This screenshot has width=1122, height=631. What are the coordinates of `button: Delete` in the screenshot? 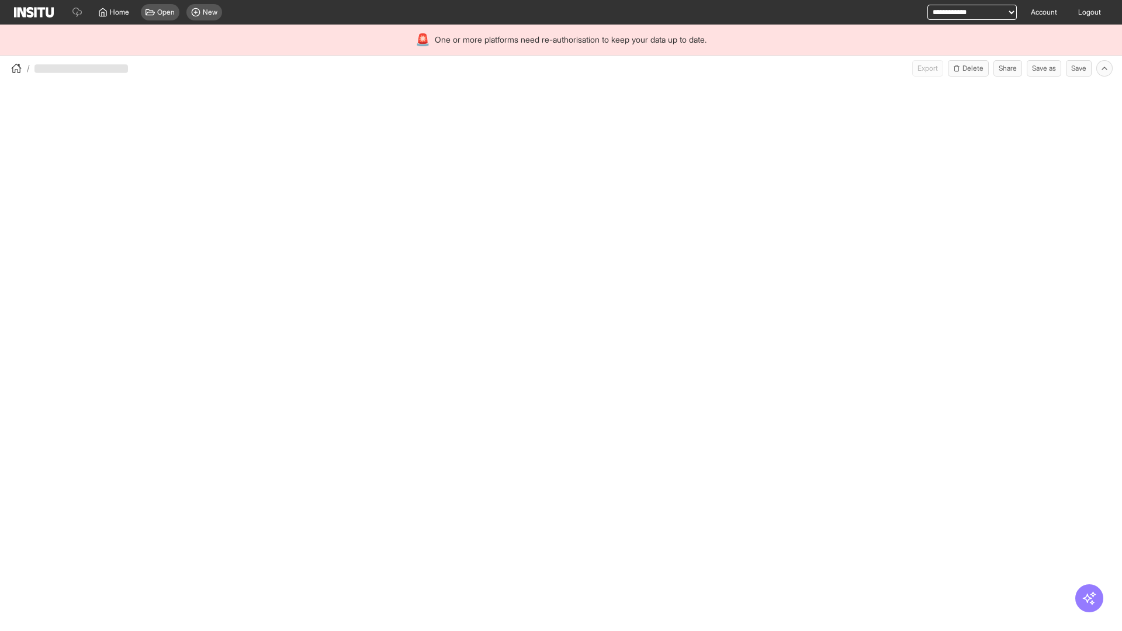 It's located at (969, 68).